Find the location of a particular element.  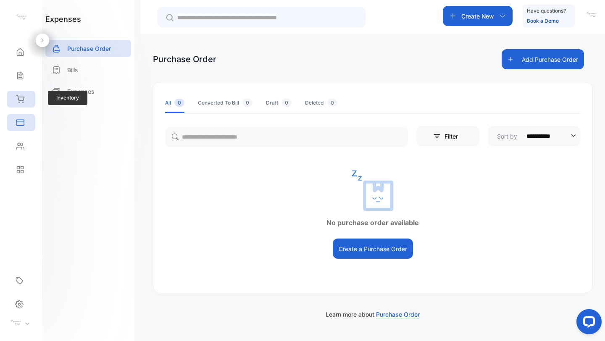

a: Purchase Order is located at coordinates (88, 48).